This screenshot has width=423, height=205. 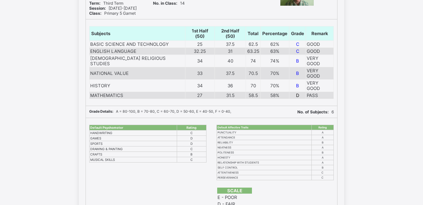 I want to click on td: 31.5, so click(x=230, y=95).